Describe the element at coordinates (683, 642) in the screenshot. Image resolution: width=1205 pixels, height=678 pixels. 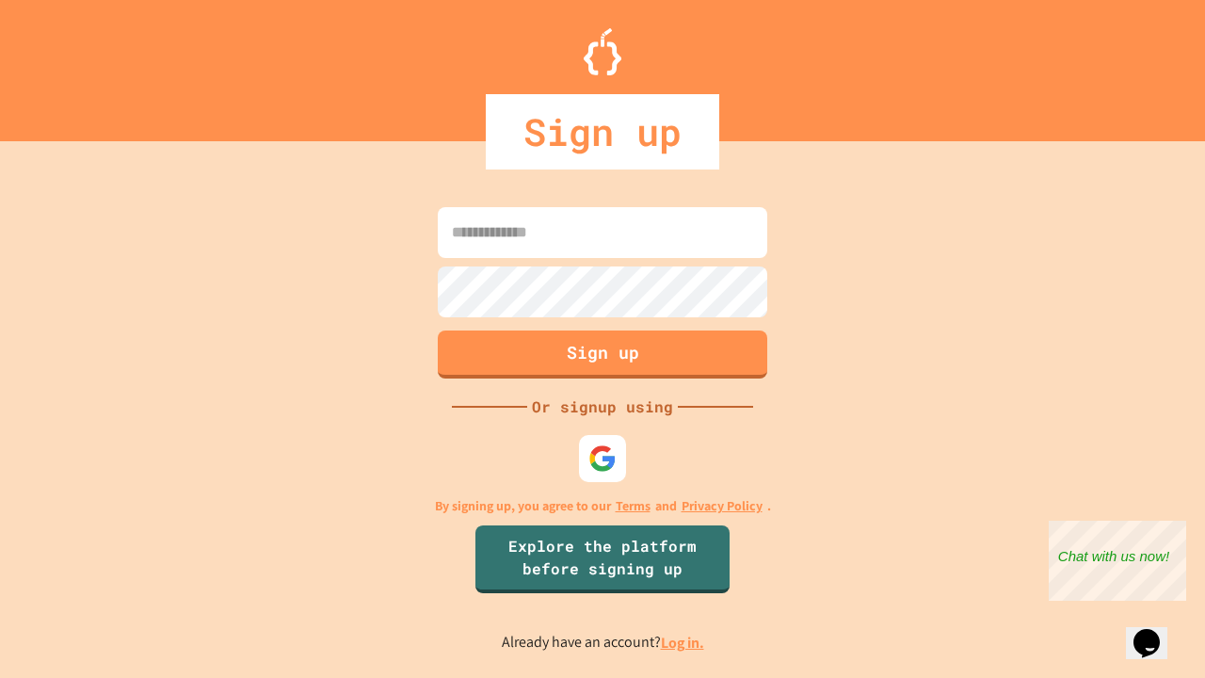
I see `a: Log in.` at that location.